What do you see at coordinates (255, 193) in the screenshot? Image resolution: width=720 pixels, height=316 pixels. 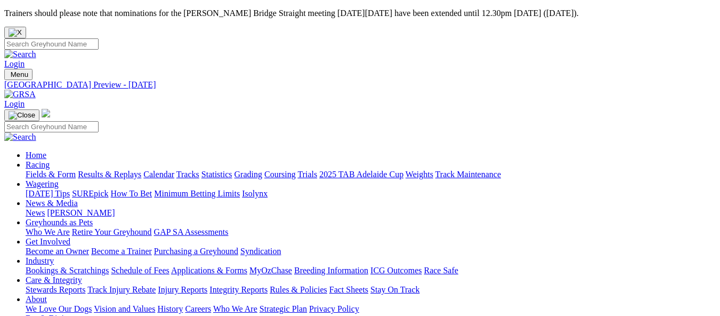 I see `a: Isolynx` at bounding box center [255, 193].